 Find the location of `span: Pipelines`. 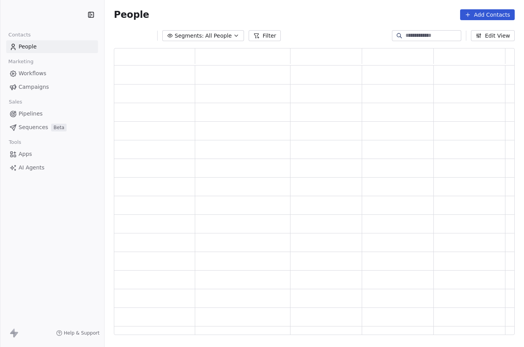

span: Pipelines is located at coordinates (31, 114).